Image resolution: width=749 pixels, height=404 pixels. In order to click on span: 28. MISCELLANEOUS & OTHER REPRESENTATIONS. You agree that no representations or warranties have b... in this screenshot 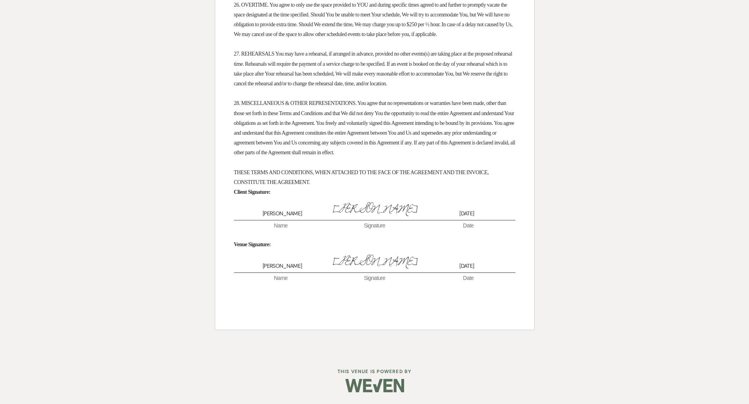, I will do `click(375, 128)`.